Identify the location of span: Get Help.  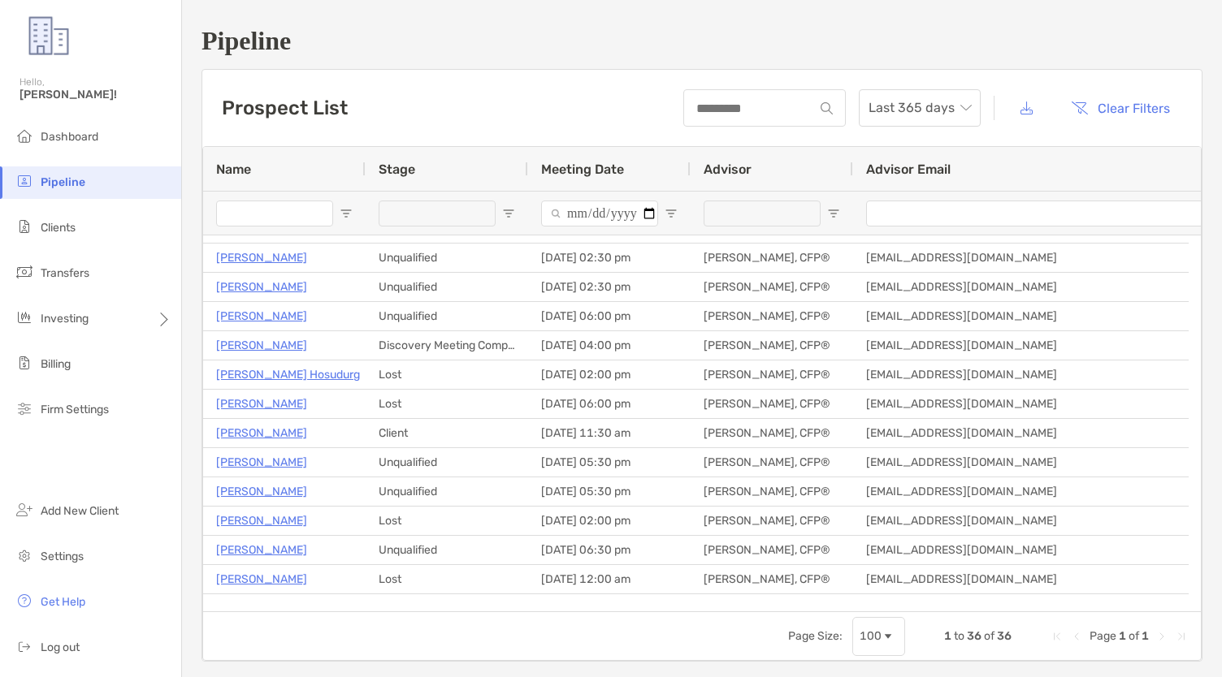
(63, 602).